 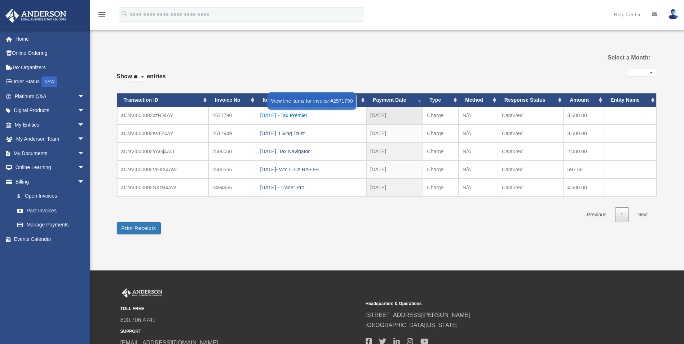 What do you see at coordinates (124, 14) in the screenshot?
I see `i: search` at bounding box center [124, 14].